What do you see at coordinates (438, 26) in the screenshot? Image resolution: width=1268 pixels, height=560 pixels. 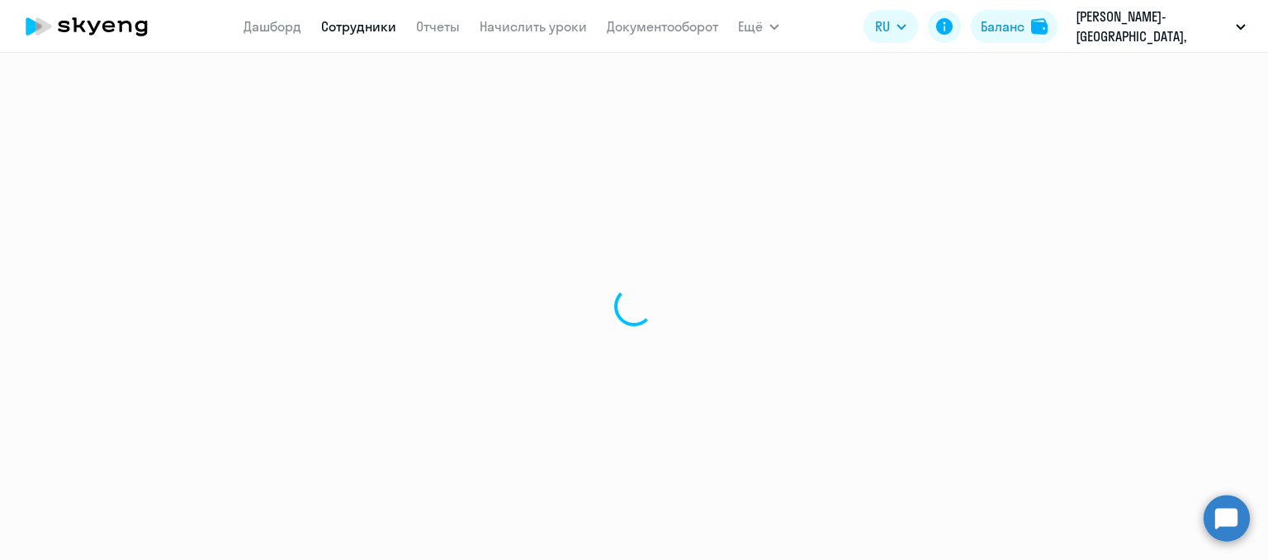 I see `a: Отчеты` at bounding box center [438, 26].